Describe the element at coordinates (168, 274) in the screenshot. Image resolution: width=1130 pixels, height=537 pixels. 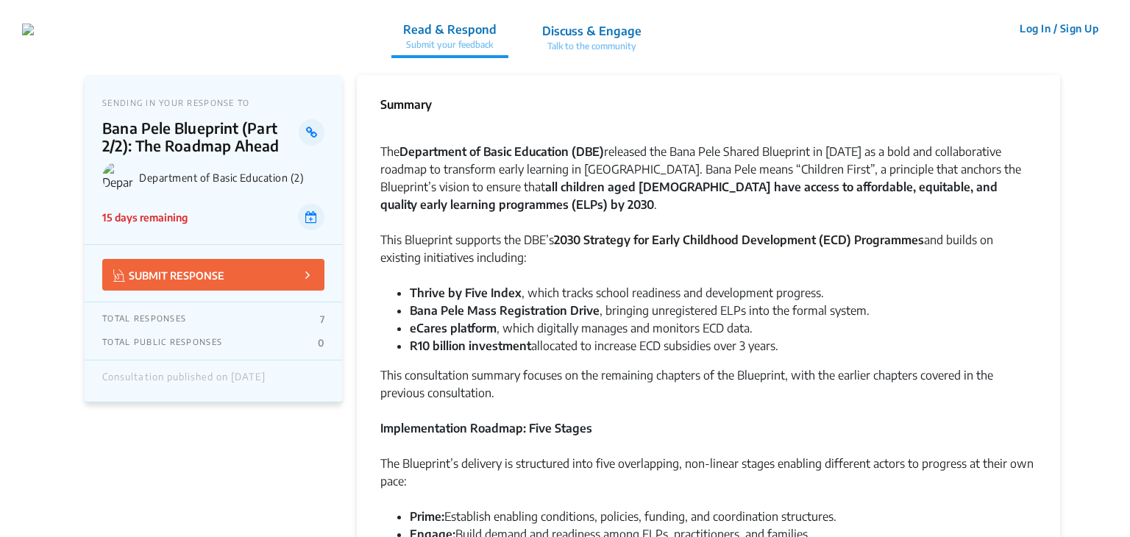
I see `p: SUBMIT RESPONSE` at that location.